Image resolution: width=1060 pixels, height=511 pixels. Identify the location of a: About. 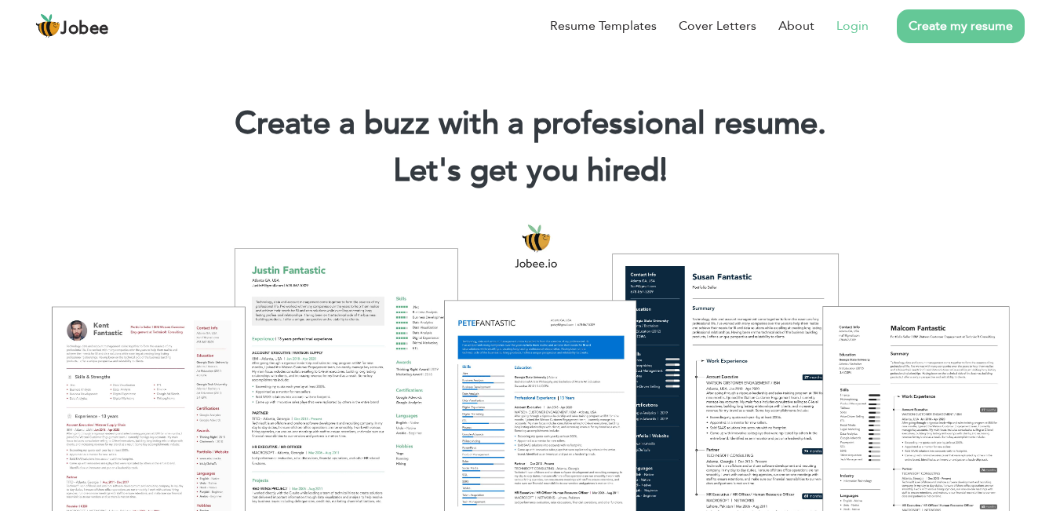
(797, 26).